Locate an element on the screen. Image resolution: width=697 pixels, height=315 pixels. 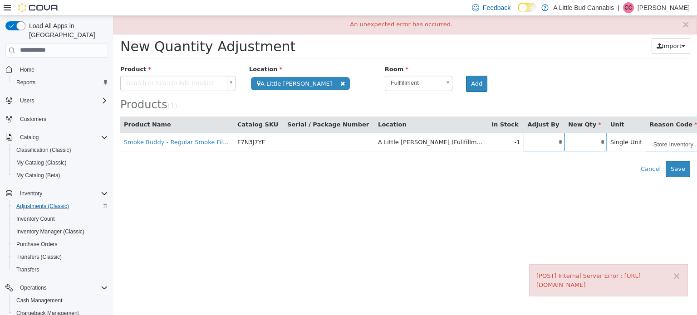
a: Store Inventory Audit is located at coordinates (571, 127).